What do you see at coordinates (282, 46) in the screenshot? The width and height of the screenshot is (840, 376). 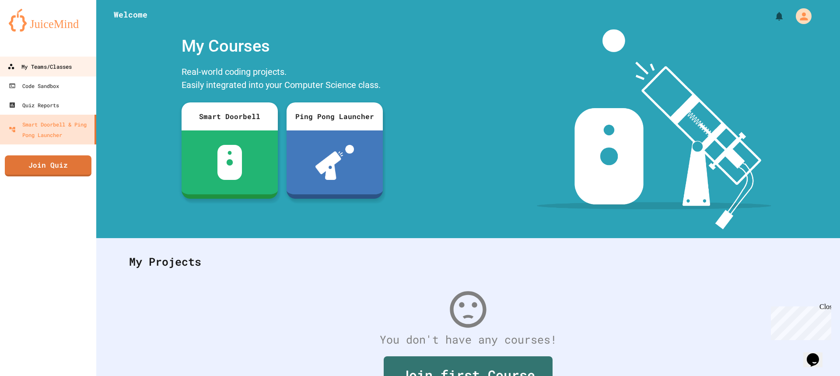 I see `div: My Courses` at bounding box center [282, 46].